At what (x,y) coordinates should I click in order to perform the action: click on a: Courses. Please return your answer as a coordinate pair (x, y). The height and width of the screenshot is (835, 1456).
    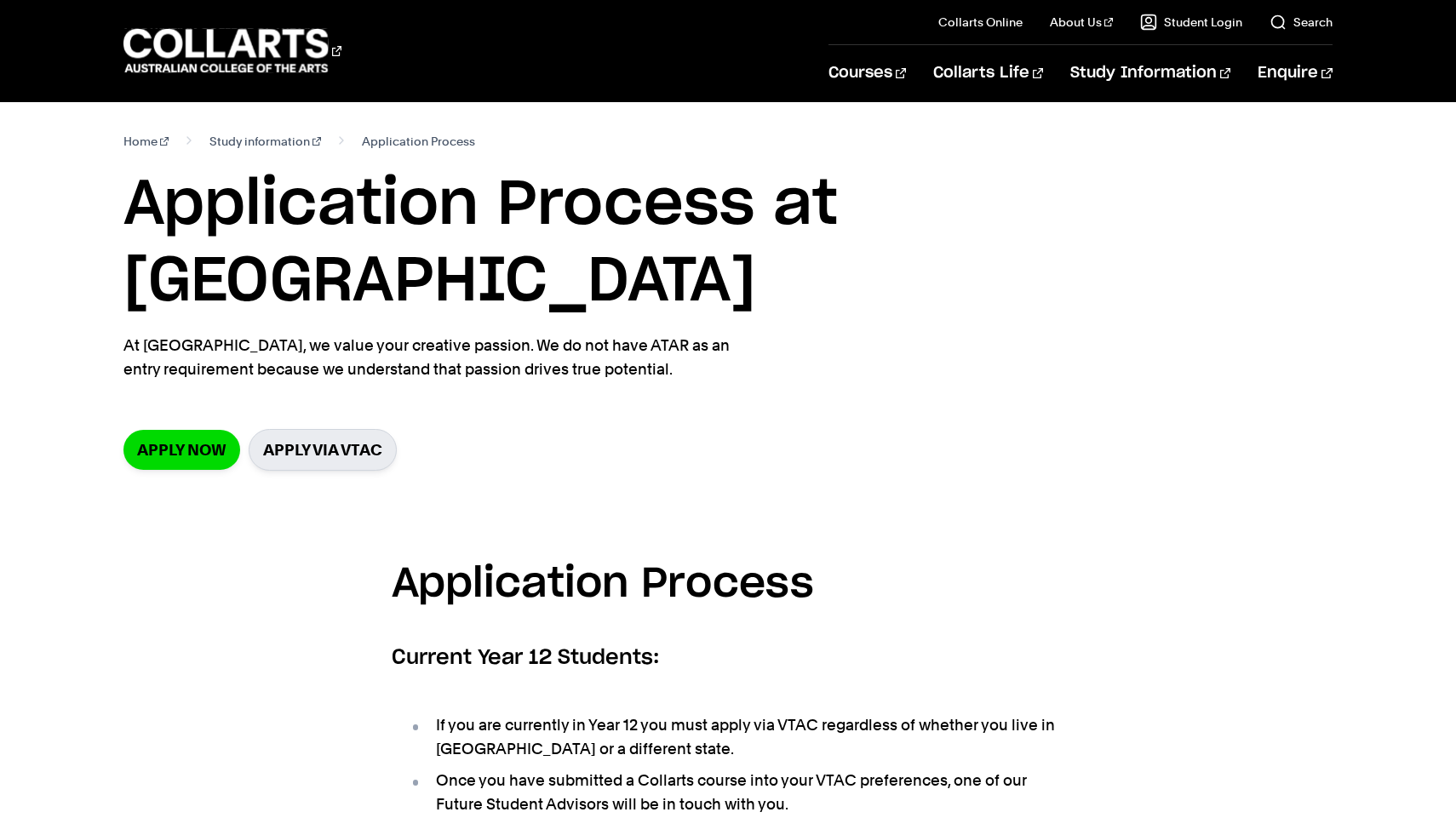
    Looking at the image, I should click on (867, 73).